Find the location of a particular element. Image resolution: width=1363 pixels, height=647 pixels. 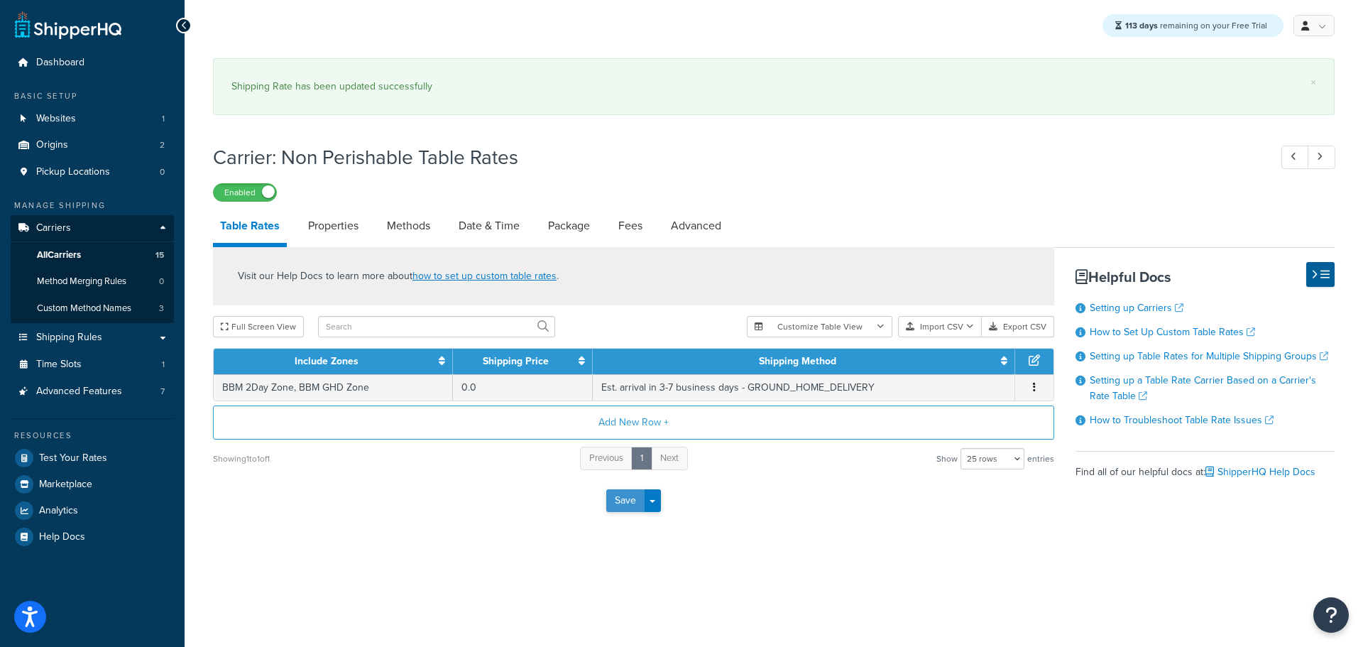

div: Shipping Rate has been updated successfully is located at coordinates (774, 87).